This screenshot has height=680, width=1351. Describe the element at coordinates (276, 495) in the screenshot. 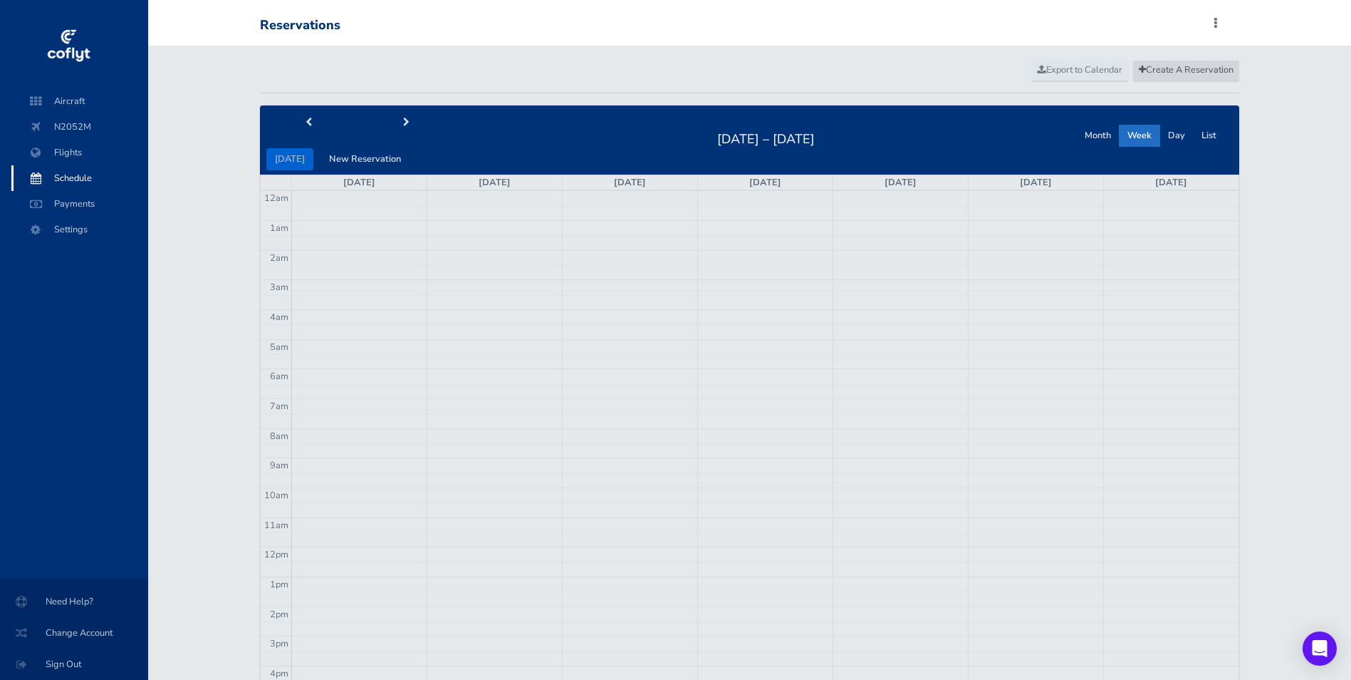

I see `span: 10am` at that location.